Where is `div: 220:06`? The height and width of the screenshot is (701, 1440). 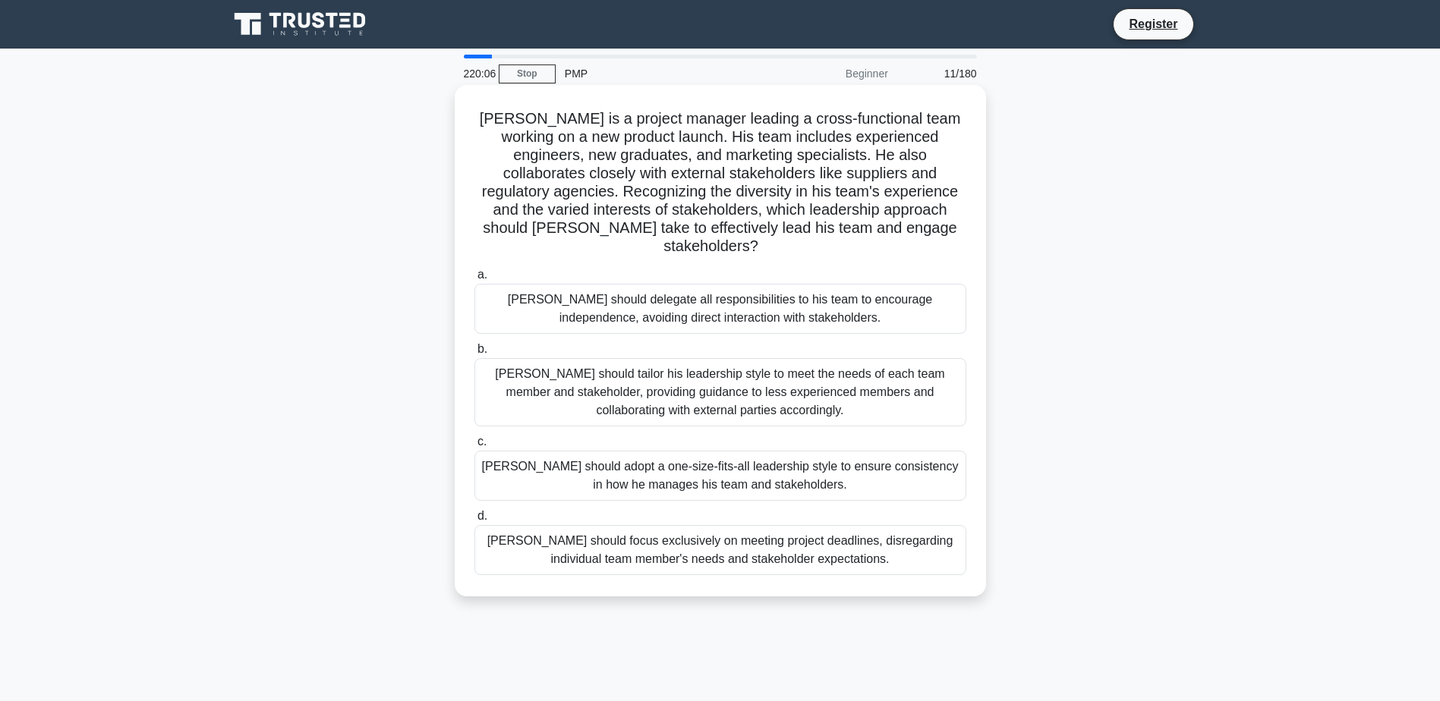 div: 220:06 is located at coordinates (477, 74).